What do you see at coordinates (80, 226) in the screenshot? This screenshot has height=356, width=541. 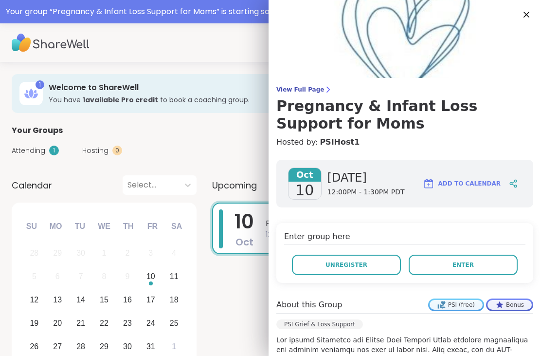 I see `div: Tu` at bounding box center [80, 226].